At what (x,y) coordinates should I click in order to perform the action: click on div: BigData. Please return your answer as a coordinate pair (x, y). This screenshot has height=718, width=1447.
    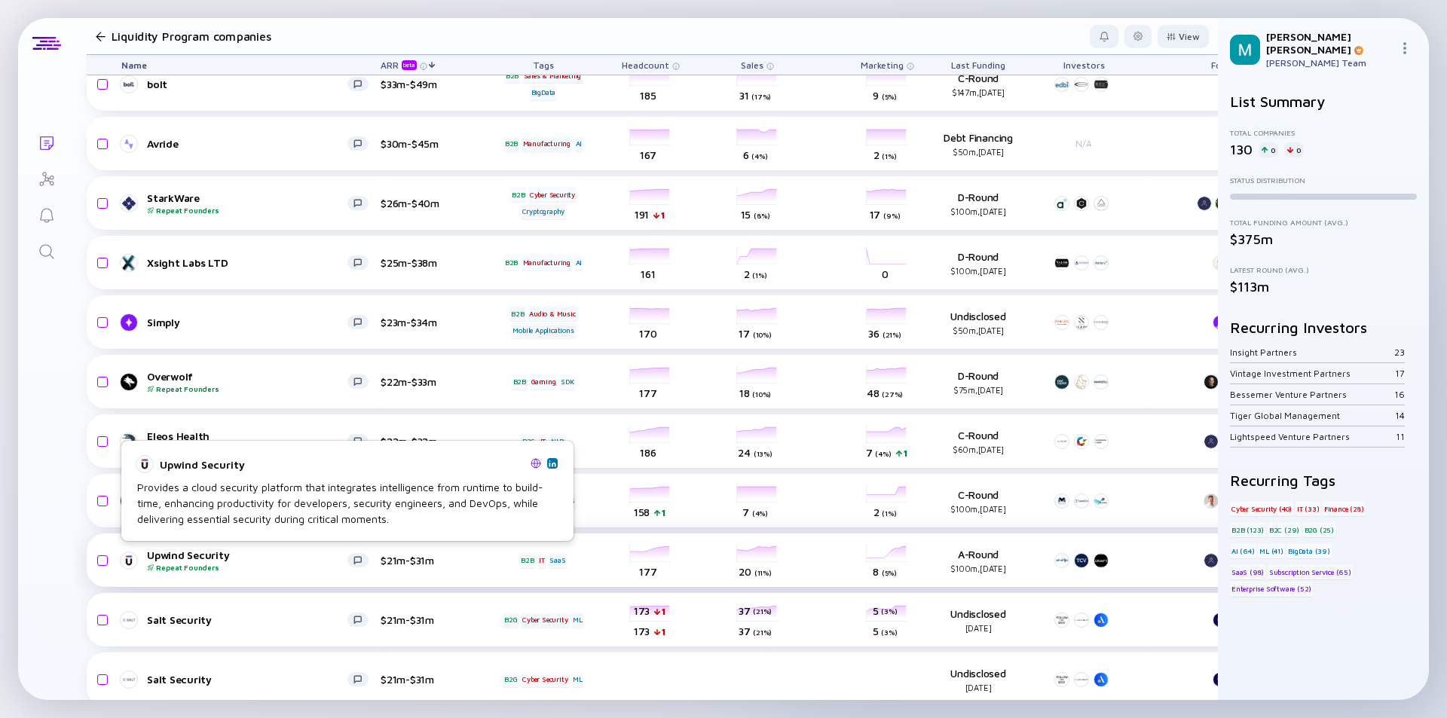
    Looking at the image, I should click on (543, 93).